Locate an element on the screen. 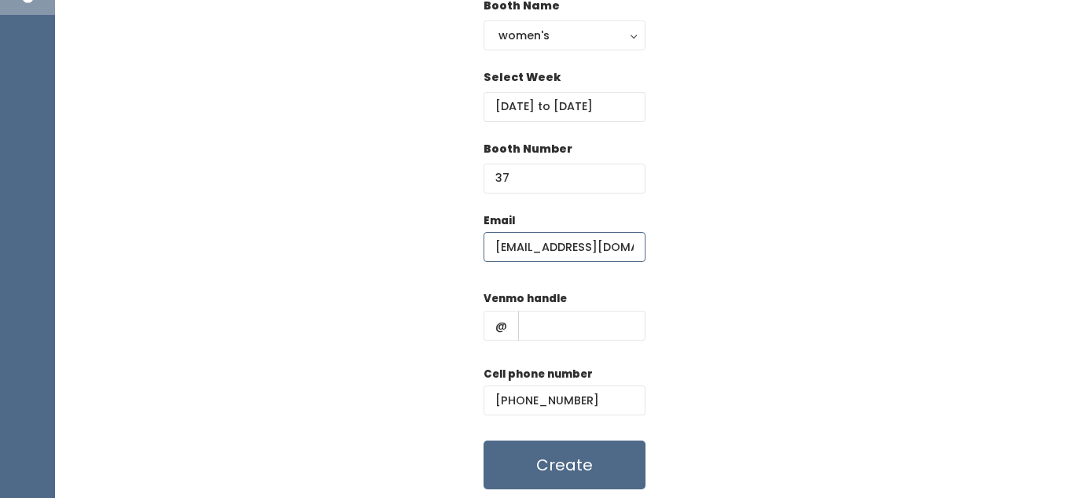  button: Create is located at coordinates (565, 465).